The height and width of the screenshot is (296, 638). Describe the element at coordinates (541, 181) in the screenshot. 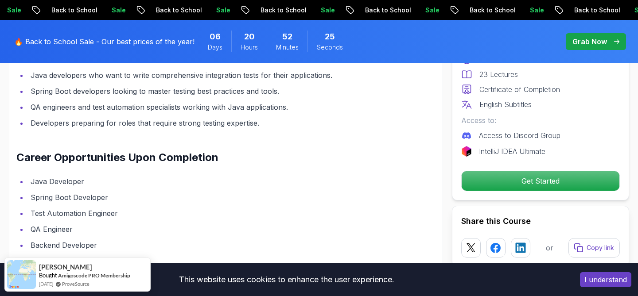

I see `button: Get Started` at that location.